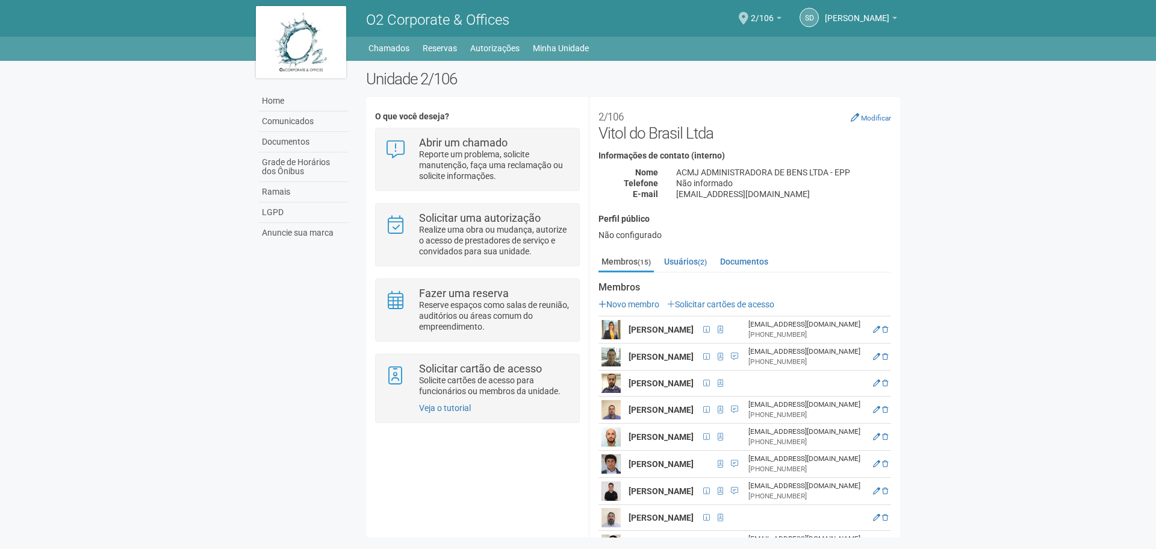 This screenshot has height=549, width=1156. I want to click on a: Fazer uma reserva Reserve espaços como salas de reunião, auditórios ou áreas comum do empreendime..., so click(477, 310).